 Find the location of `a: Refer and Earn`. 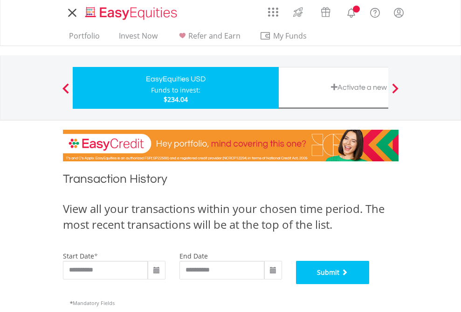

a: Refer and Earn is located at coordinates (208, 38).